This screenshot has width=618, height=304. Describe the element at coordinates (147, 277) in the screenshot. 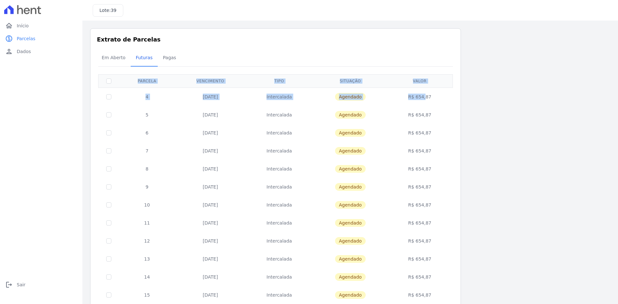

I see `td: 14` at that location.